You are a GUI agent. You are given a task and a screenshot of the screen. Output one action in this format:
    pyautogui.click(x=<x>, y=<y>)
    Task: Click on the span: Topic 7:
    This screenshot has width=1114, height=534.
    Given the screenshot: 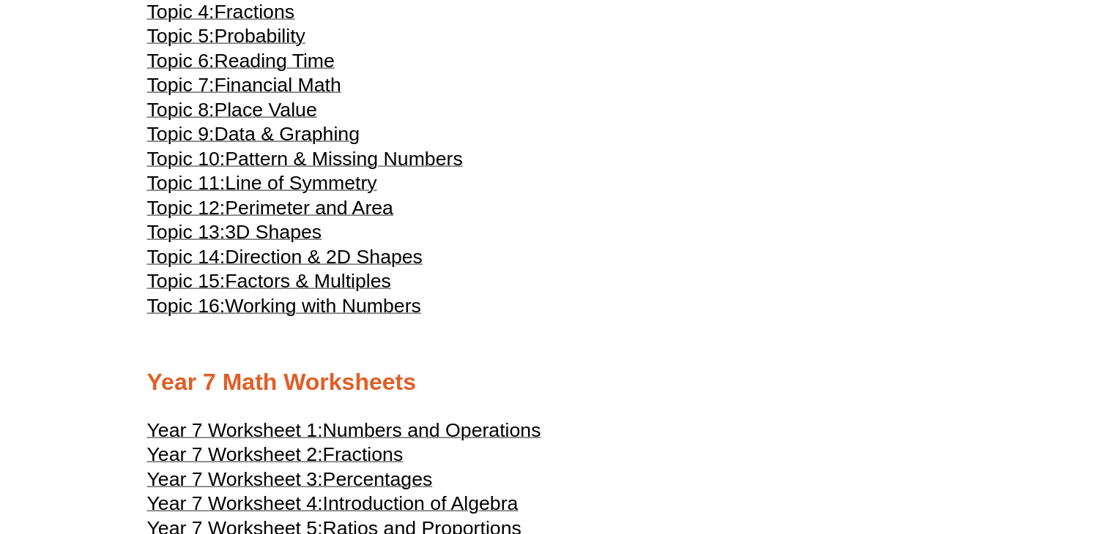 What is the action you would take?
    pyautogui.click(x=181, y=85)
    